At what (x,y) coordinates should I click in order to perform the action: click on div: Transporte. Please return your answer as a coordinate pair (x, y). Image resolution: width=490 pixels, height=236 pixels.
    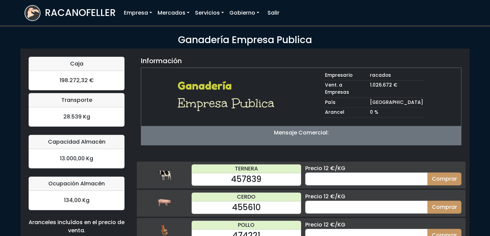
    Looking at the image, I should click on (77, 100).